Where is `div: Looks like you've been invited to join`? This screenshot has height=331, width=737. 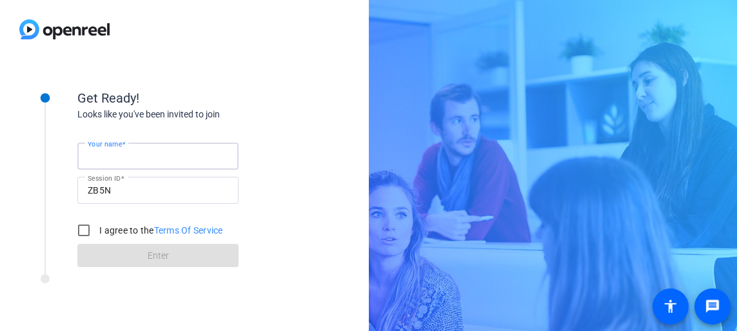 div: Looks like you've been invited to join is located at coordinates (206, 114).